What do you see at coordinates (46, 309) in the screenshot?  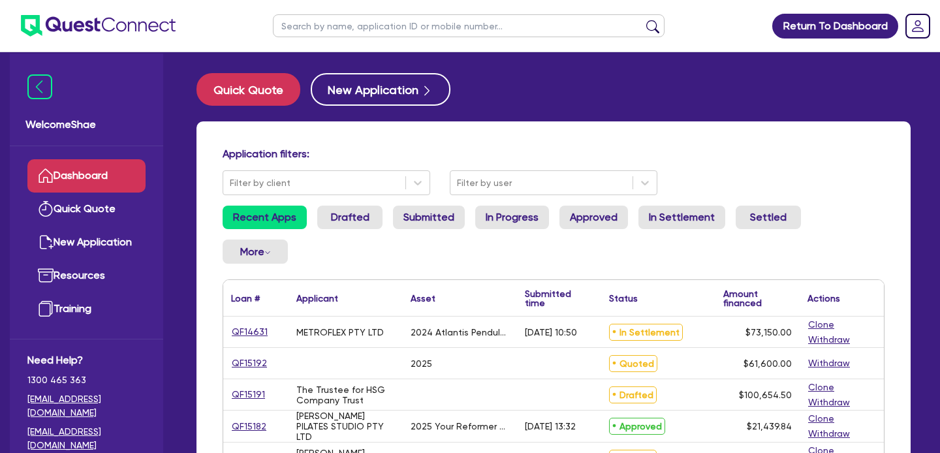 I see `img: training` at bounding box center [46, 309].